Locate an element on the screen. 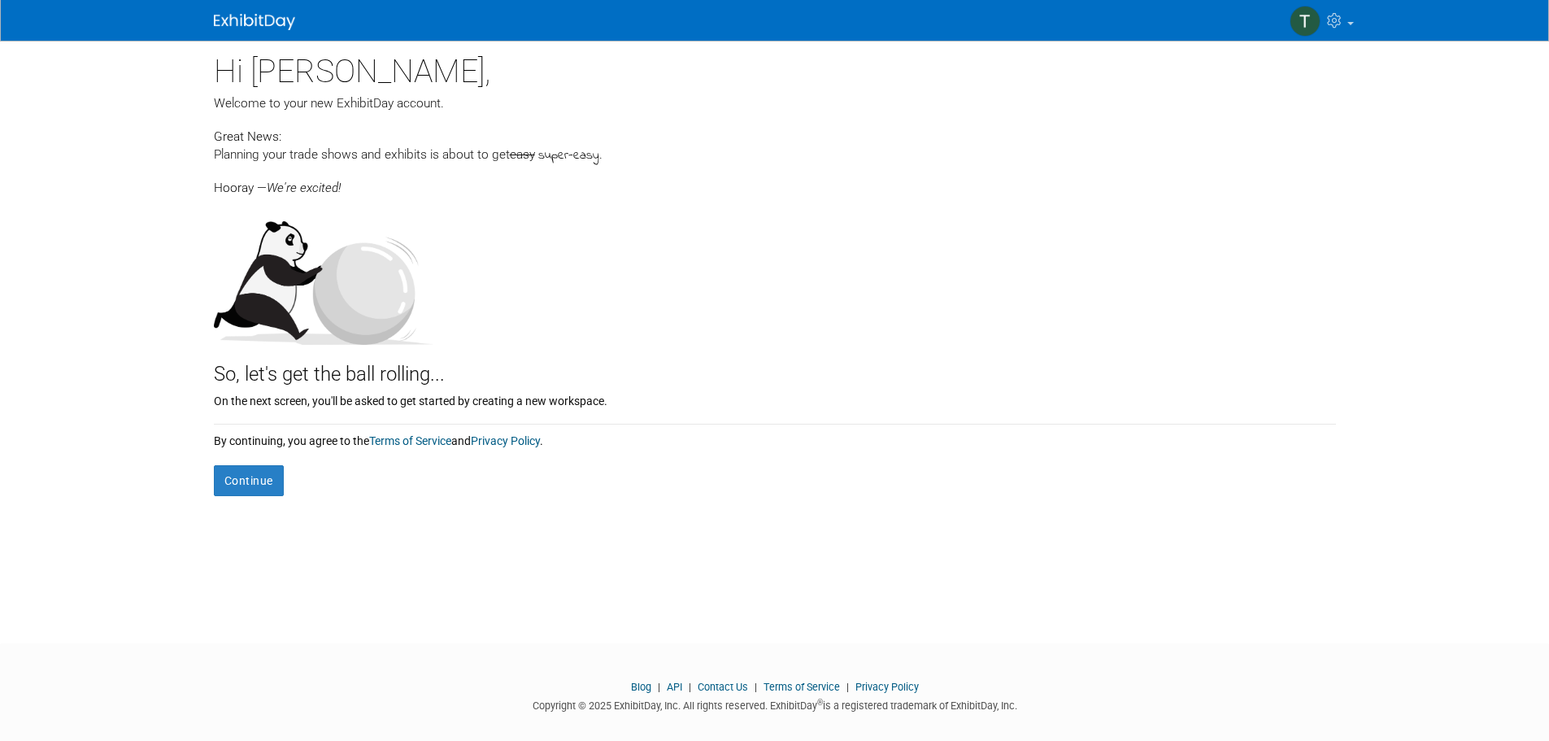 The width and height of the screenshot is (1549, 741). div: Great News: is located at coordinates (775, 136).